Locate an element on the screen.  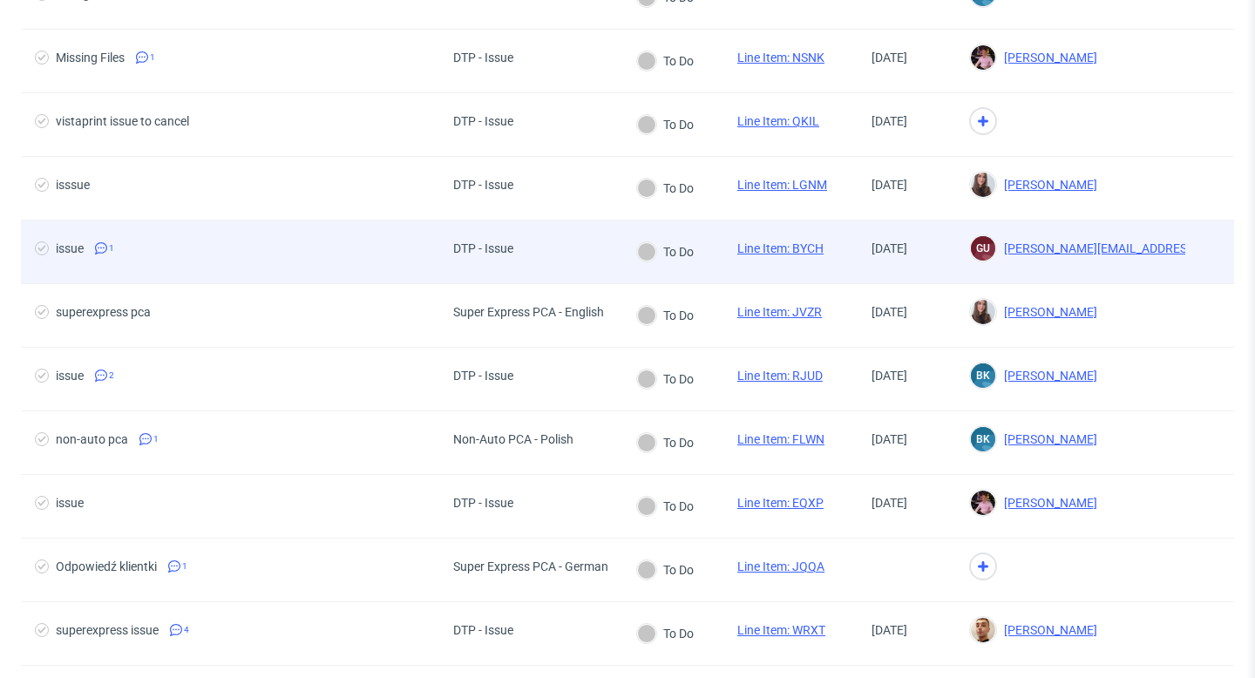
img: Bartłomiej Leśniczuk is located at coordinates (983, 630).